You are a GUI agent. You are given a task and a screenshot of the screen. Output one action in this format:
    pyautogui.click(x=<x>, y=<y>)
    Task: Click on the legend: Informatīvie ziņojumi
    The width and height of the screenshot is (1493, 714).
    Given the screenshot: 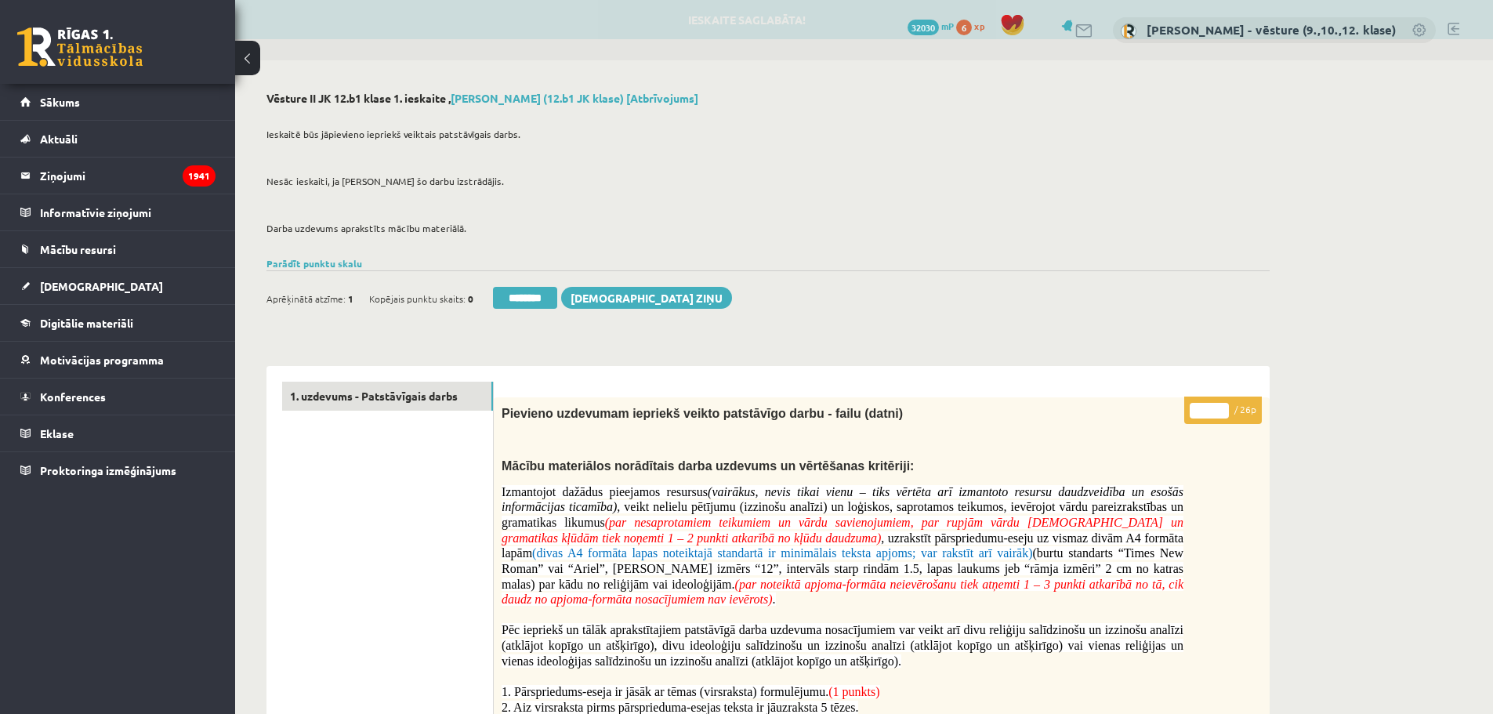 What is the action you would take?
    pyautogui.click(x=128, y=212)
    